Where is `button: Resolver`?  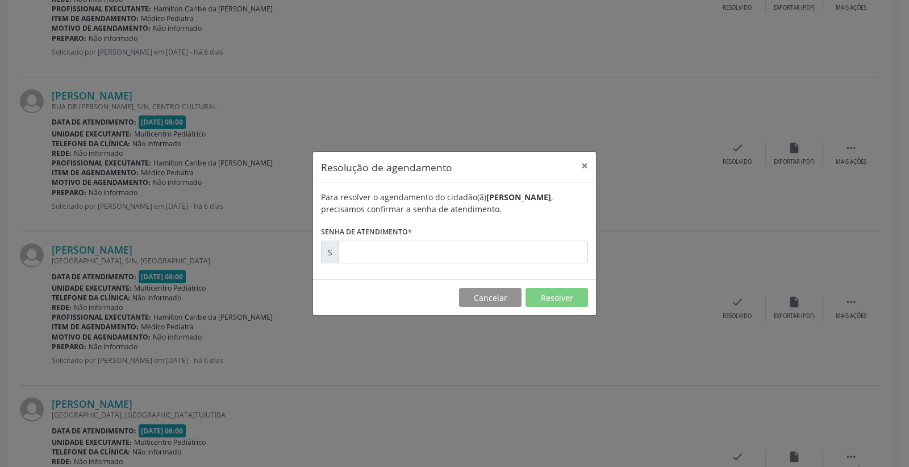 button: Resolver is located at coordinates (557, 297).